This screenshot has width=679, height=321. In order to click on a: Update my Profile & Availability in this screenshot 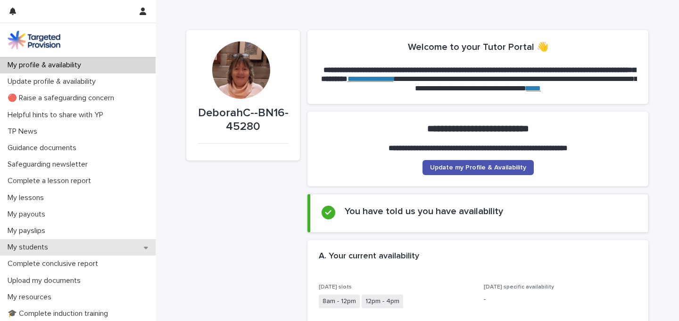, I will do `click(478, 168)`.